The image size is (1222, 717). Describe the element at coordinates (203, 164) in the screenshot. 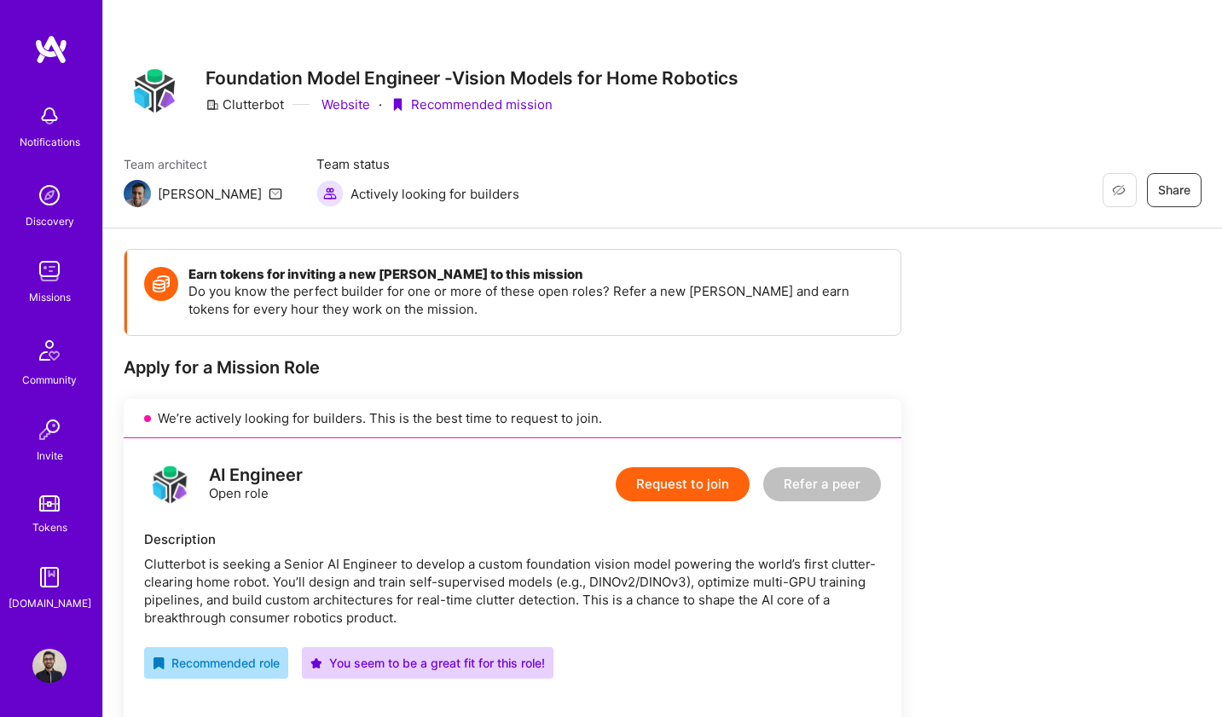

I see `span: Team architect` at that location.